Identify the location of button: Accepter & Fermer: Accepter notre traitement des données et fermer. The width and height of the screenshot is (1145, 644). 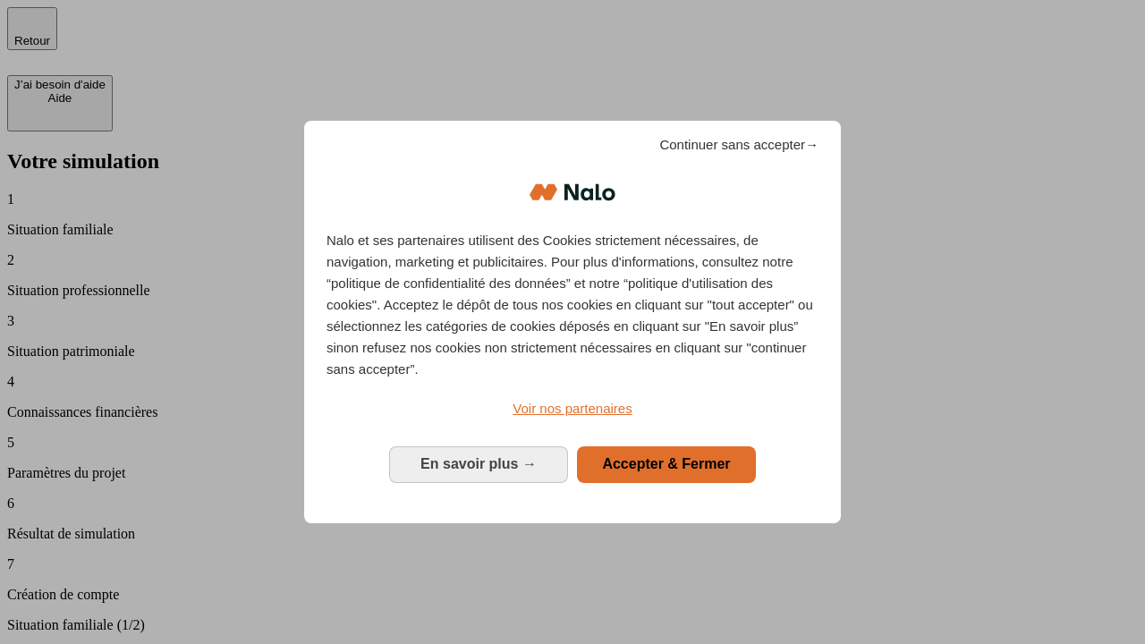
(667, 464).